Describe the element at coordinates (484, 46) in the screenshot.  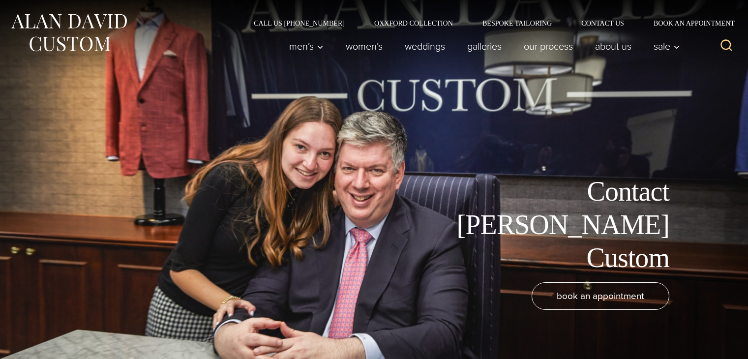
I see `a: Galleries` at that location.